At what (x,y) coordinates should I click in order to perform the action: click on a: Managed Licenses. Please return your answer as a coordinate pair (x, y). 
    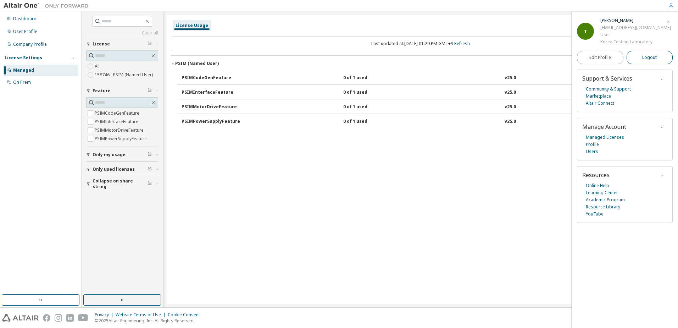
    Looking at the image, I should click on (605, 137).